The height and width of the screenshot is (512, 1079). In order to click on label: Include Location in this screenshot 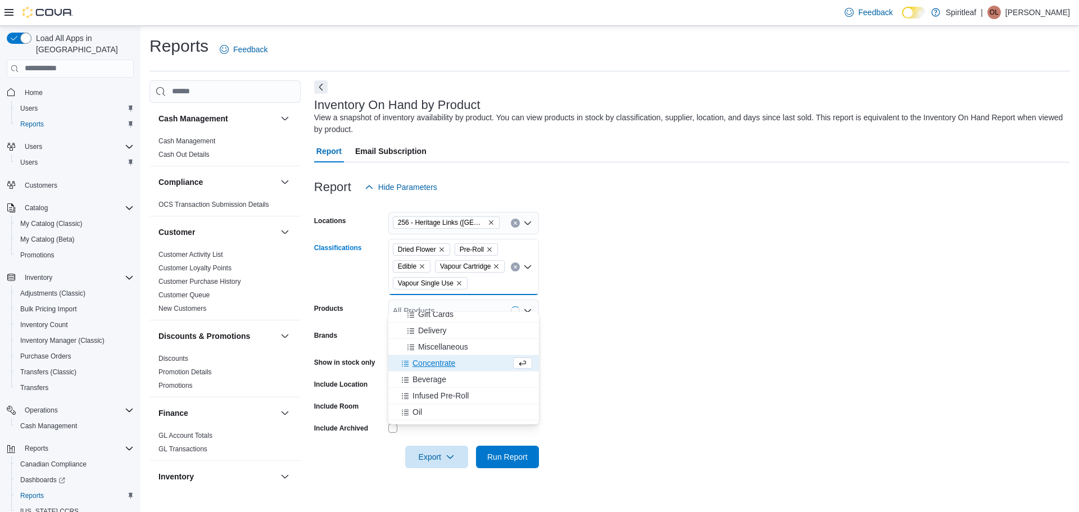, I will do `click(340, 384)`.